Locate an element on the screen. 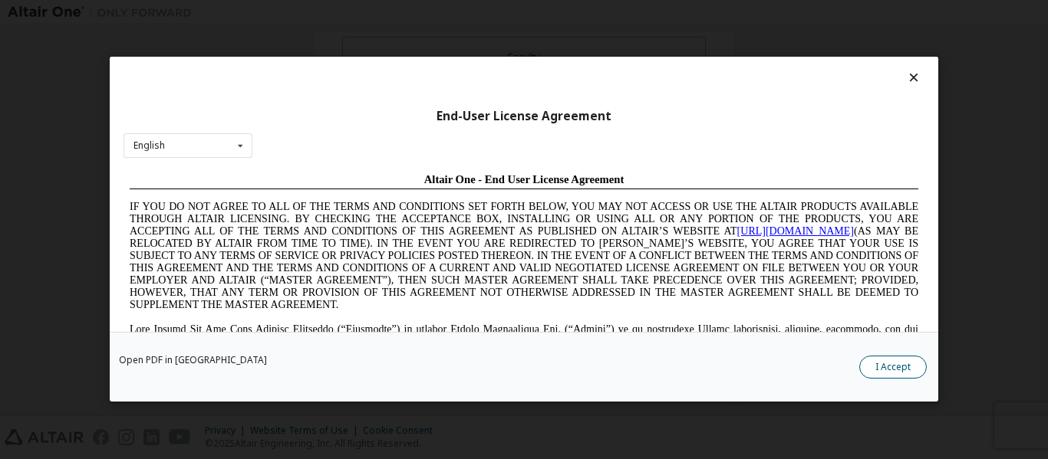 The height and width of the screenshot is (459, 1048). div: English is located at coordinates (149, 146).